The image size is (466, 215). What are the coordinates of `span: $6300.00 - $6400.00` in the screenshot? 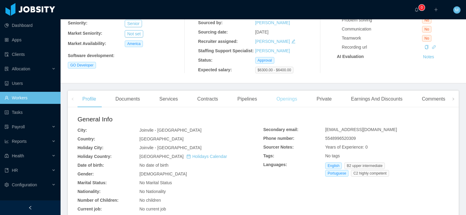 It's located at (274, 70).